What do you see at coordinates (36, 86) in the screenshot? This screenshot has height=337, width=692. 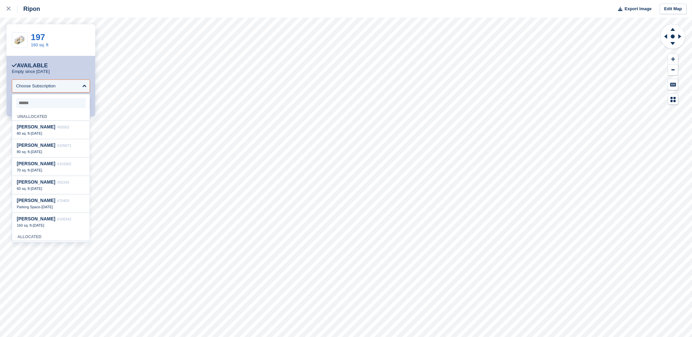 I see `div: Choose Subscription` at bounding box center [36, 86].